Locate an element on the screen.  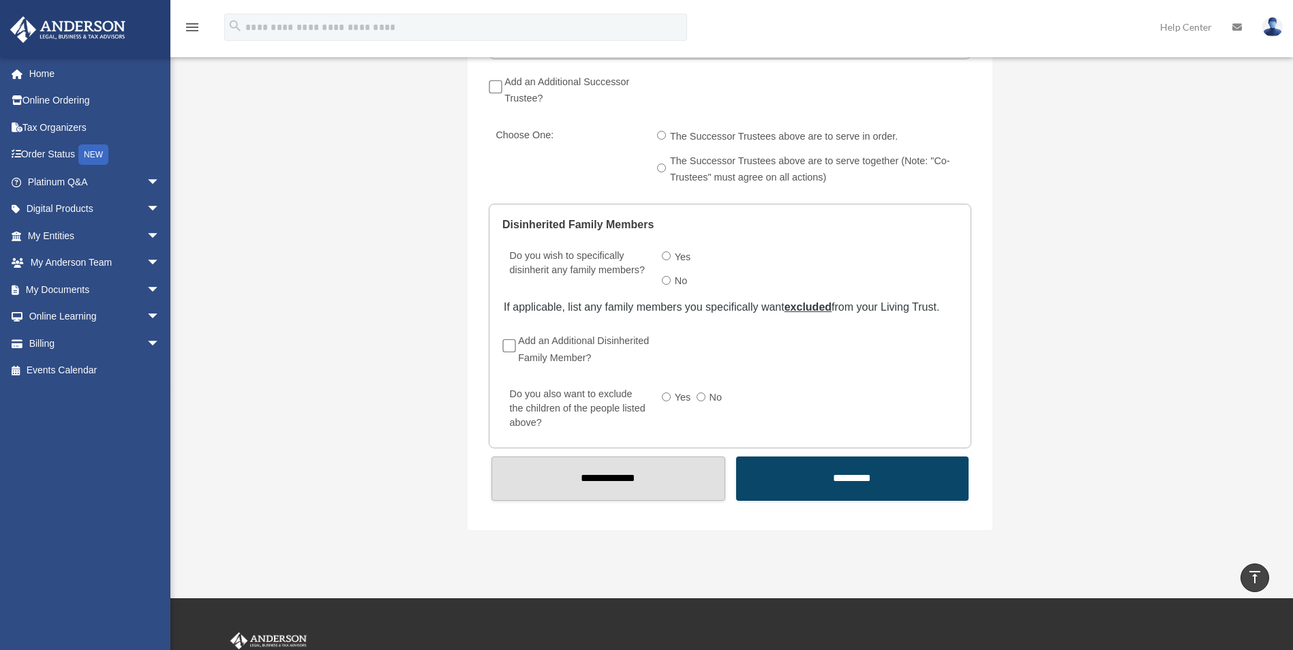
a: Events Calendar is located at coordinates (95, 371).